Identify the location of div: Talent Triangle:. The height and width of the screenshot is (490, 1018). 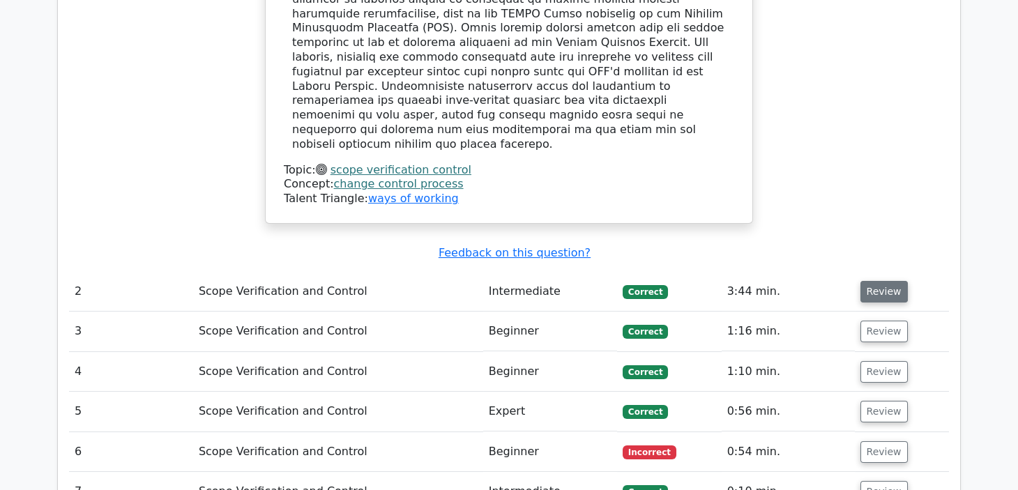
(509, 185).